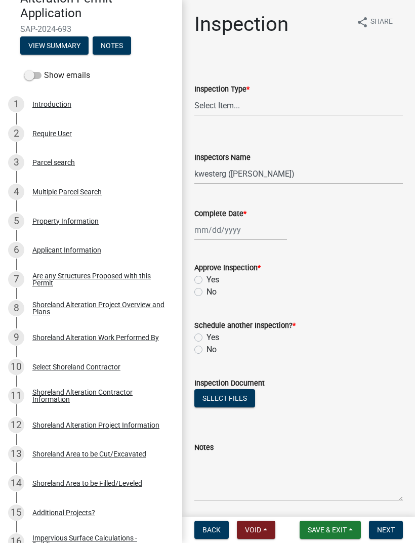 This screenshot has height=543, width=415. Describe the element at coordinates (16, 308) in the screenshot. I see `div: 8` at that location.